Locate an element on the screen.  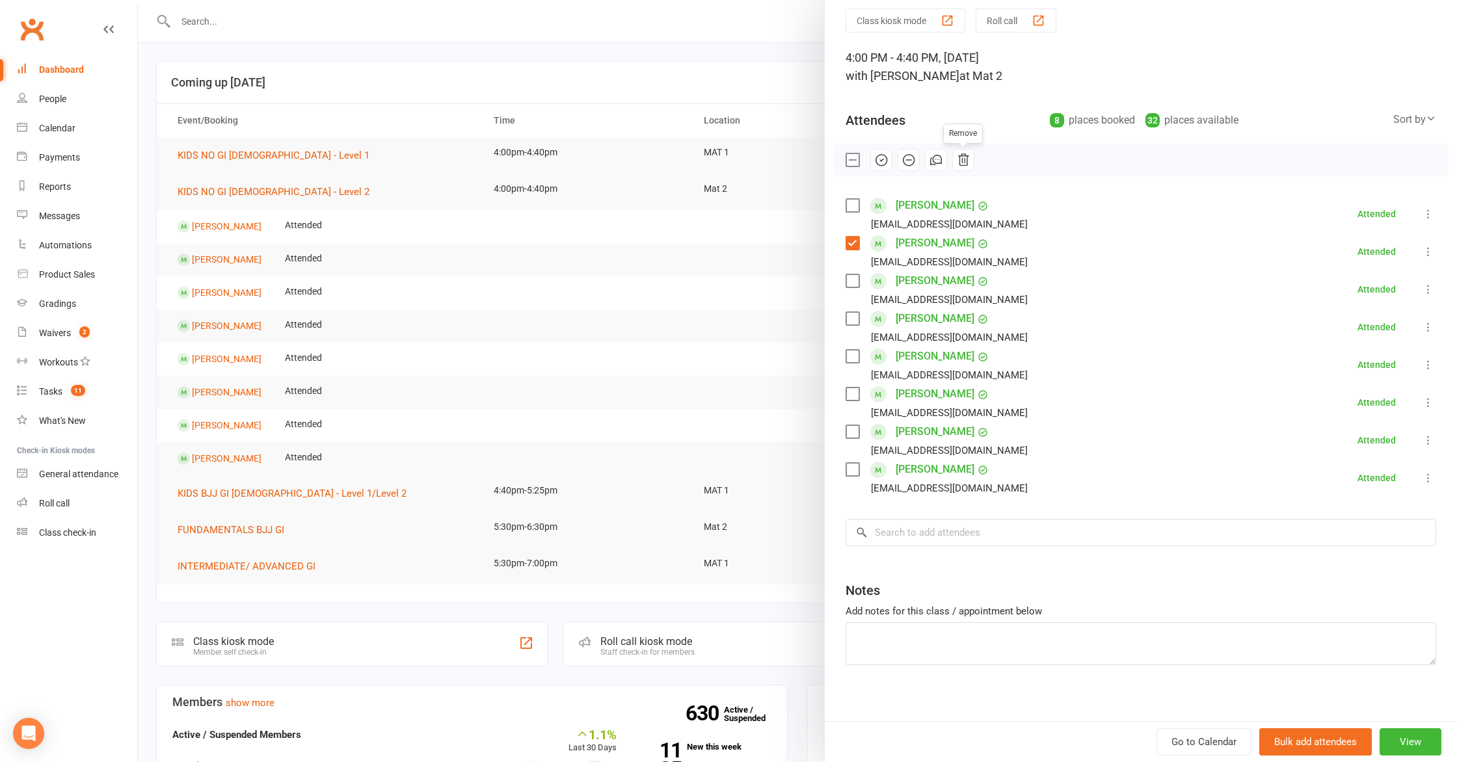
div: Sort by is located at coordinates (1415, 120).